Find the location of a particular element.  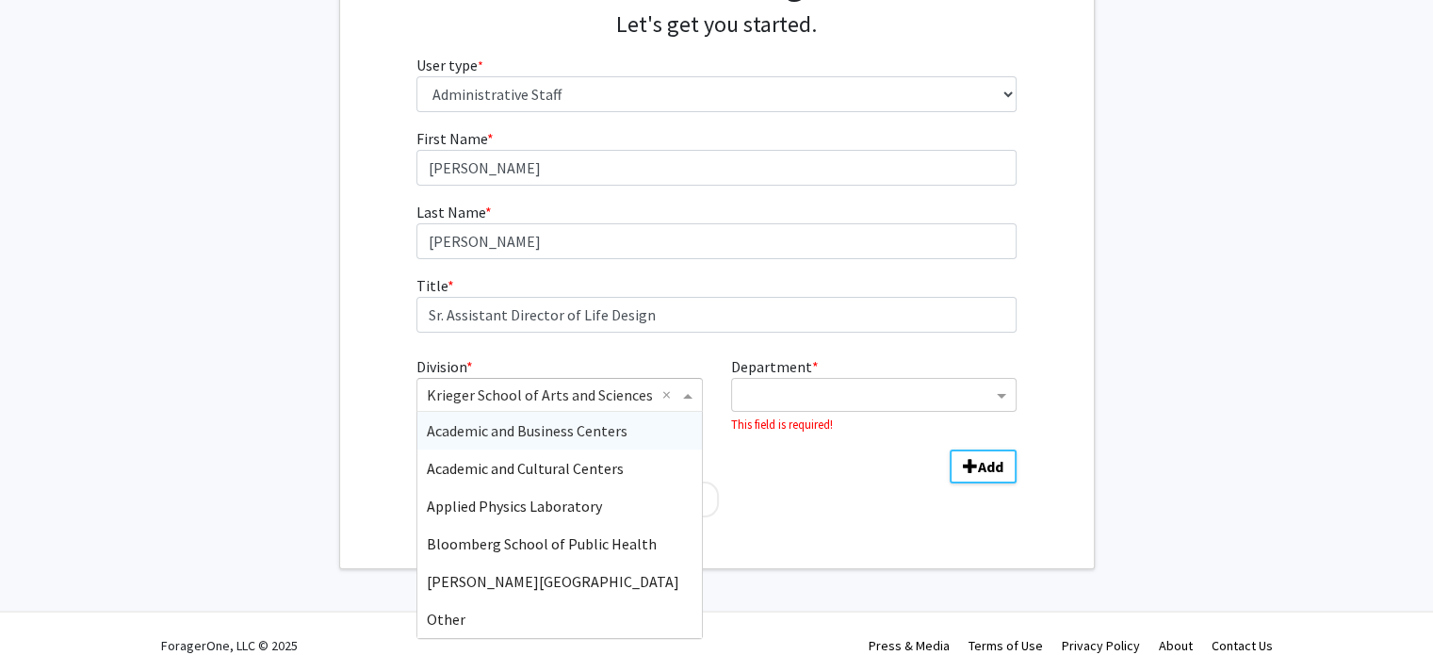

span: Other is located at coordinates (446, 619).